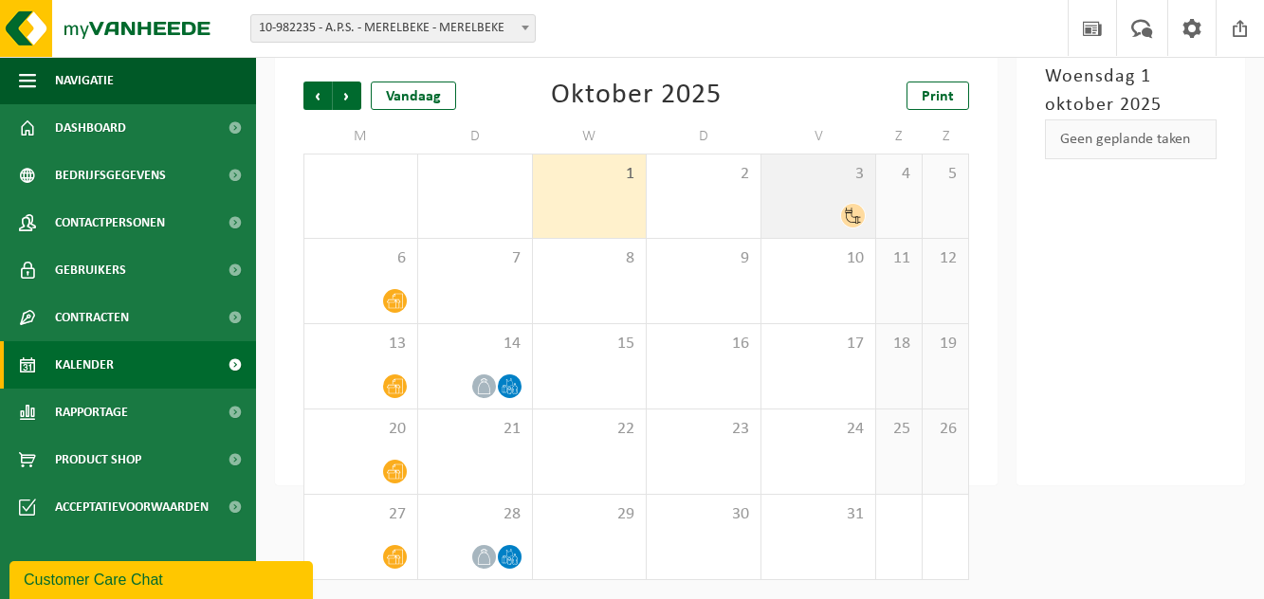 This screenshot has width=1264, height=599. I want to click on span: 13, so click(360, 344).